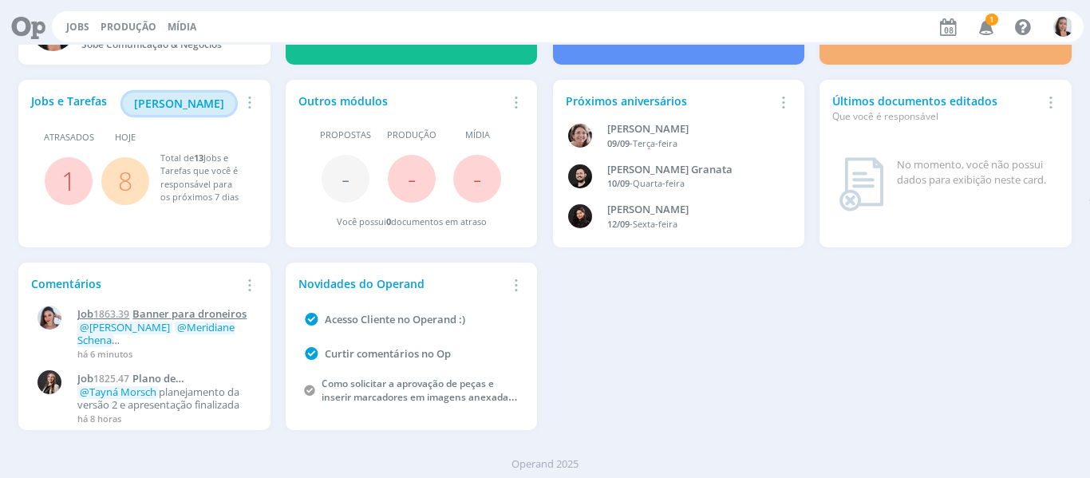 Image resolution: width=1090 pixels, height=478 pixels. Describe the element at coordinates (69, 180) in the screenshot. I see `a: 1` at that location.